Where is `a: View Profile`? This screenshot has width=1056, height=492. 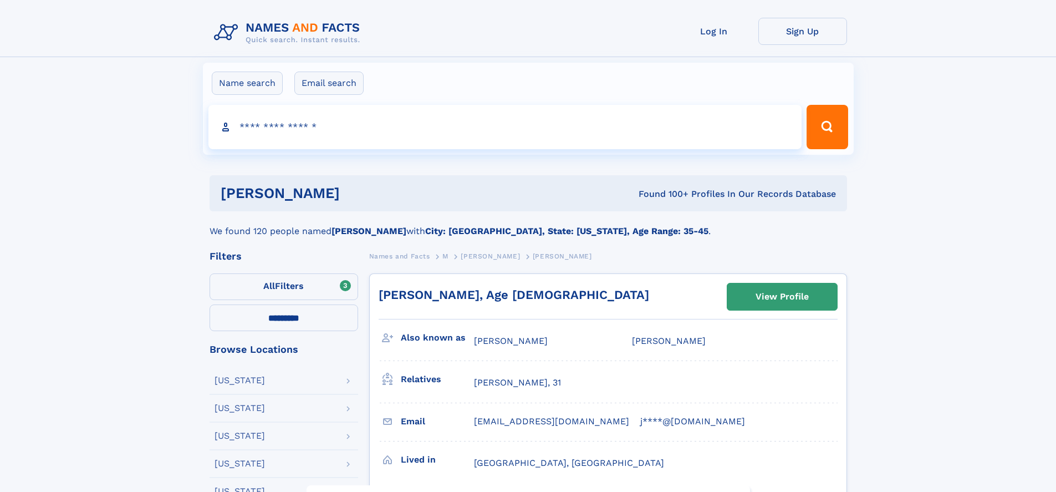
a: View Profile is located at coordinates (782, 297).